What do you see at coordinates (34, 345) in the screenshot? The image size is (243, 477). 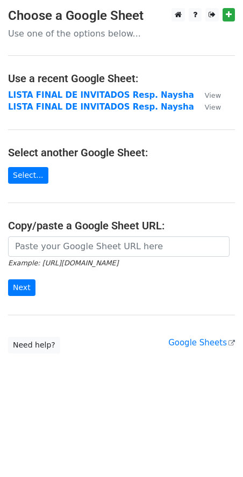 I see `a: Need help?` at bounding box center [34, 345].